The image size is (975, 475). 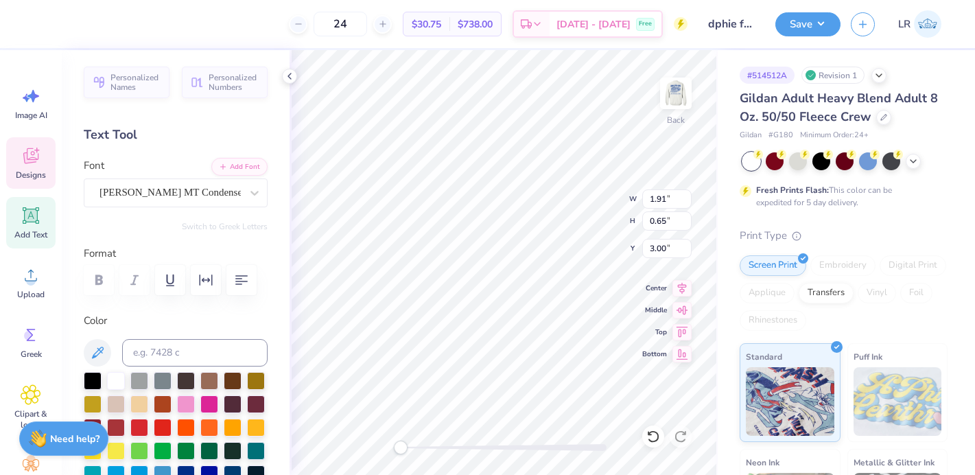 What do you see at coordinates (31, 115) in the screenshot?
I see `span: Image AI` at bounding box center [31, 115].